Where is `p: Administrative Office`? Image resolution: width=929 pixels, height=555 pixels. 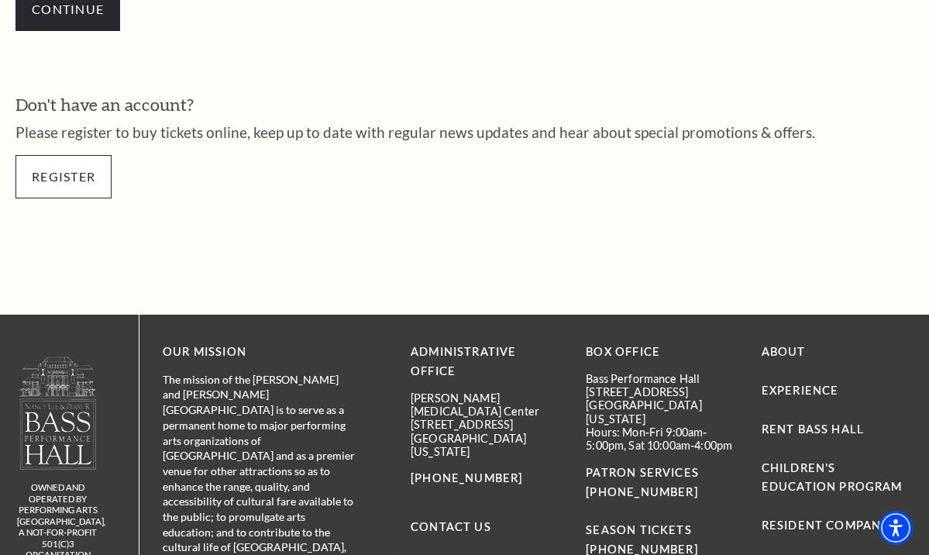
p: Administrative Office is located at coordinates (486, 362).